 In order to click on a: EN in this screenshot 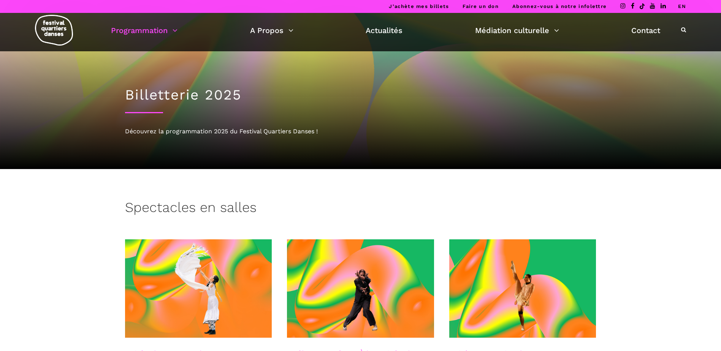, I will do `click(682, 6)`.